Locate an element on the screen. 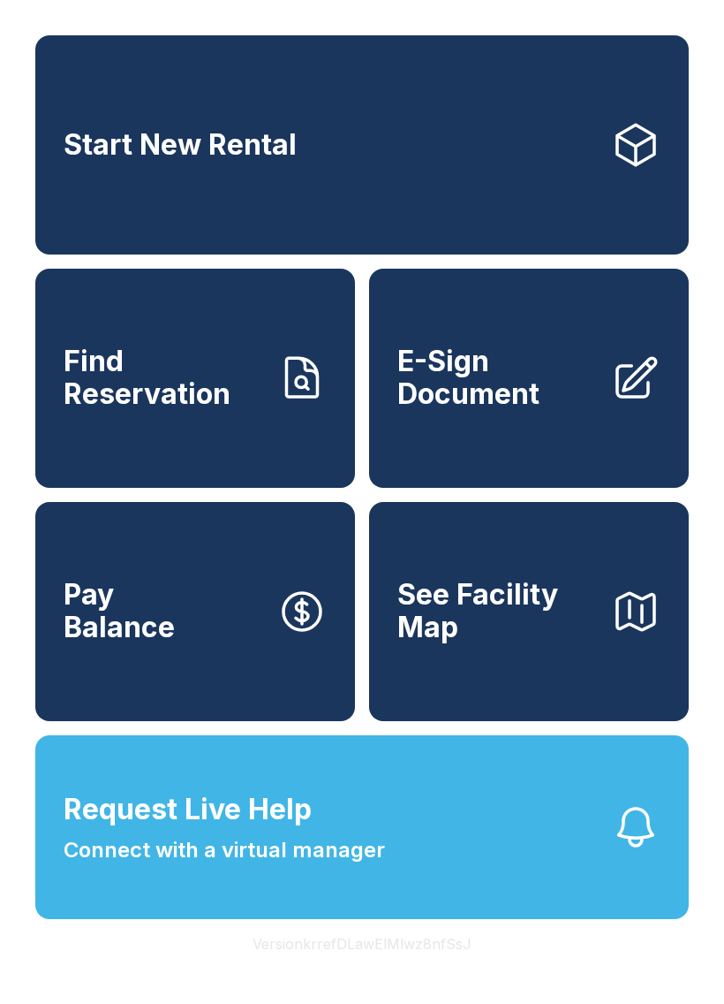  span: Start New Rental is located at coordinates (180, 145).